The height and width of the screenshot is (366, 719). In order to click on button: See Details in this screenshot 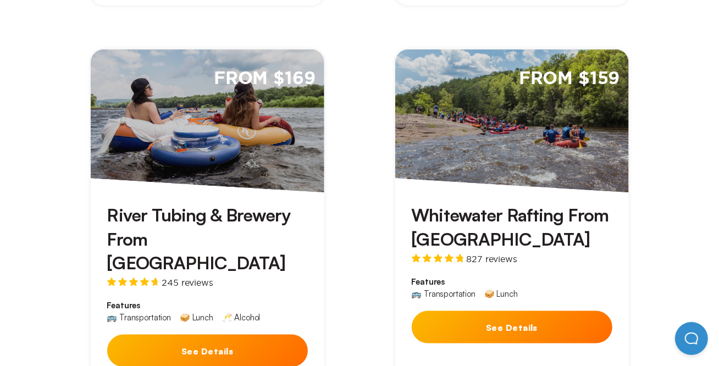, I will do `click(512, 327)`.